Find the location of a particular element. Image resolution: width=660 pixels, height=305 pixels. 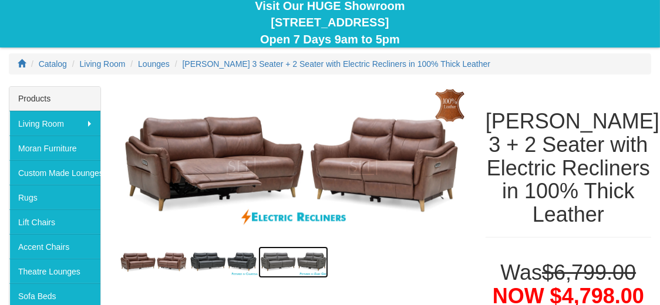

span: Lounges is located at coordinates (154, 64).